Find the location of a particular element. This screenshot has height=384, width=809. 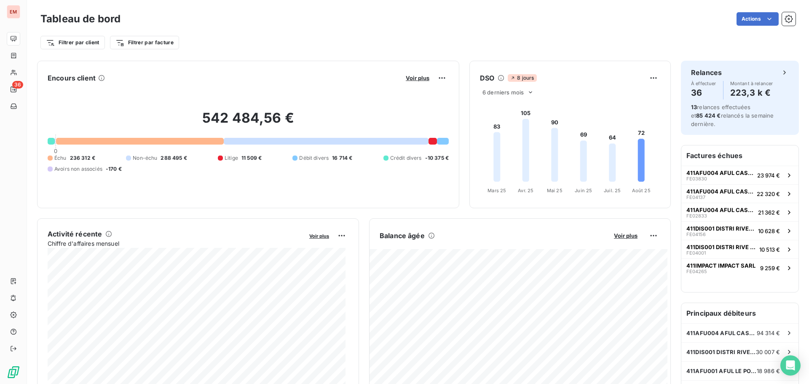

h6: Balance âgée is located at coordinates (402, 236).